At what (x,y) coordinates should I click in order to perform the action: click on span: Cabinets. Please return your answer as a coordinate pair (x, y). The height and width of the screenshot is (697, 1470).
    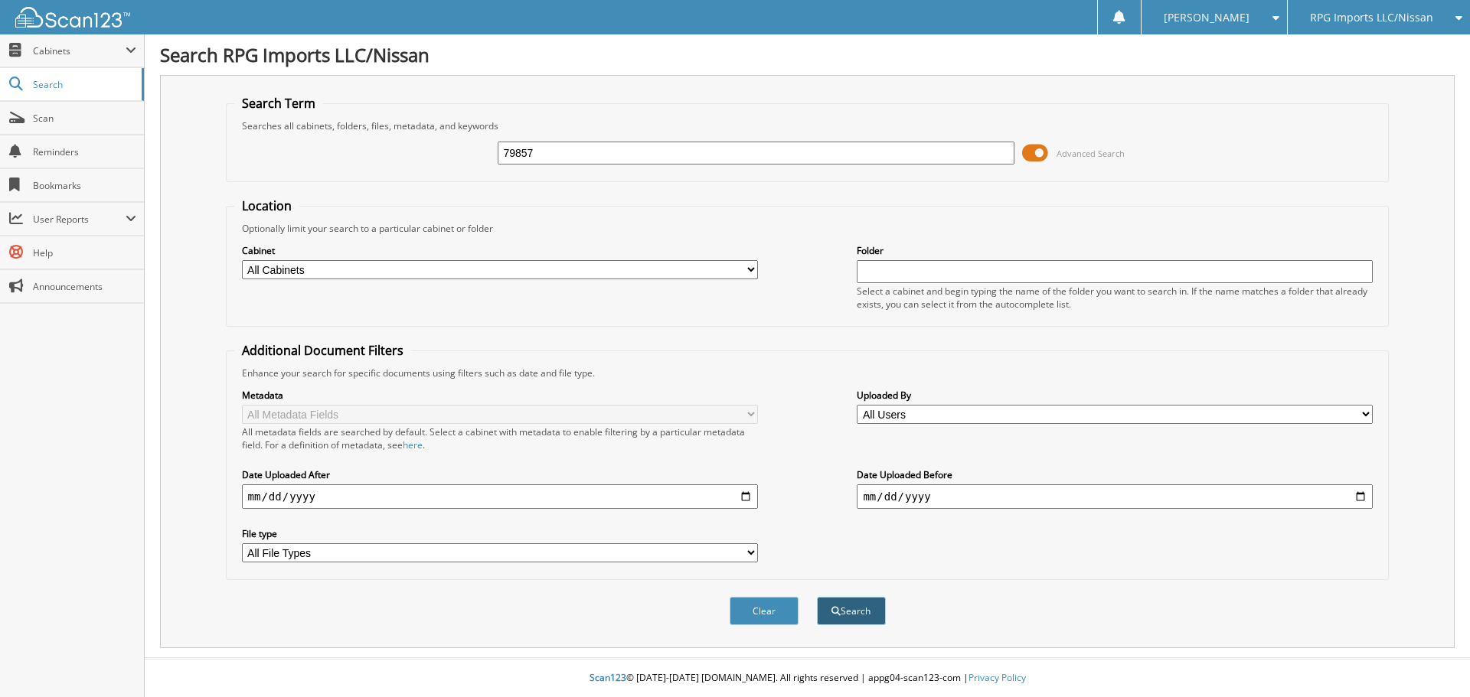
    Looking at the image, I should click on (79, 51).